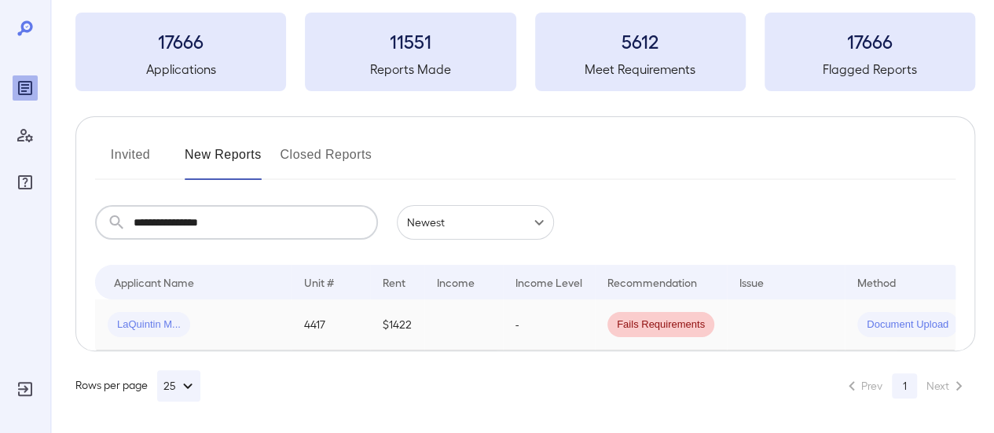 This screenshot has width=994, height=433. What do you see at coordinates (223, 161) in the screenshot?
I see `button: New Reports` at bounding box center [223, 161].